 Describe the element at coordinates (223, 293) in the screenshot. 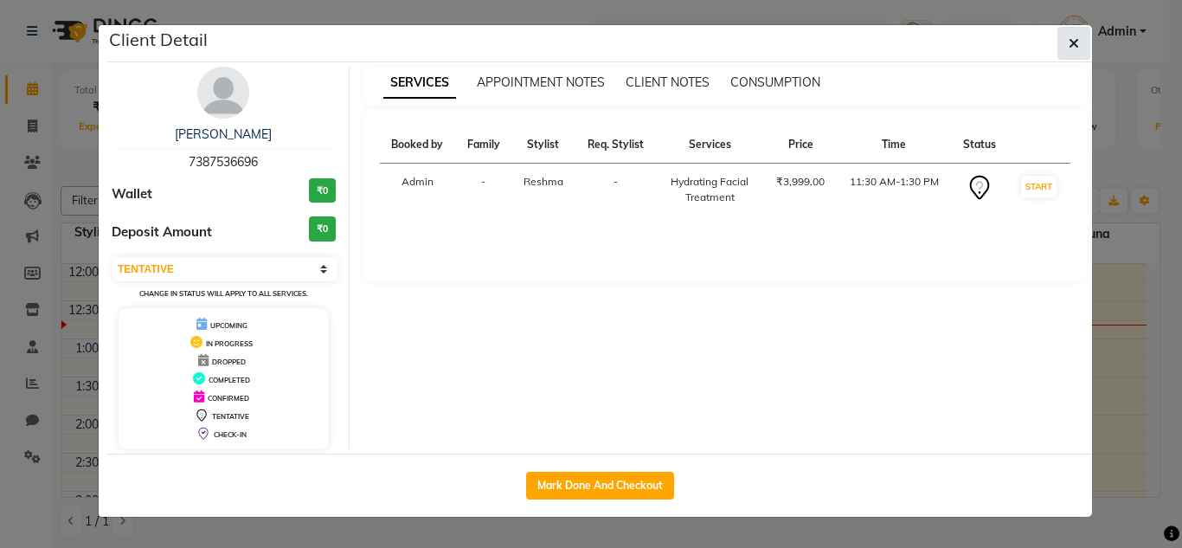

I see `small: Change in status will apply to all services.` at that location.